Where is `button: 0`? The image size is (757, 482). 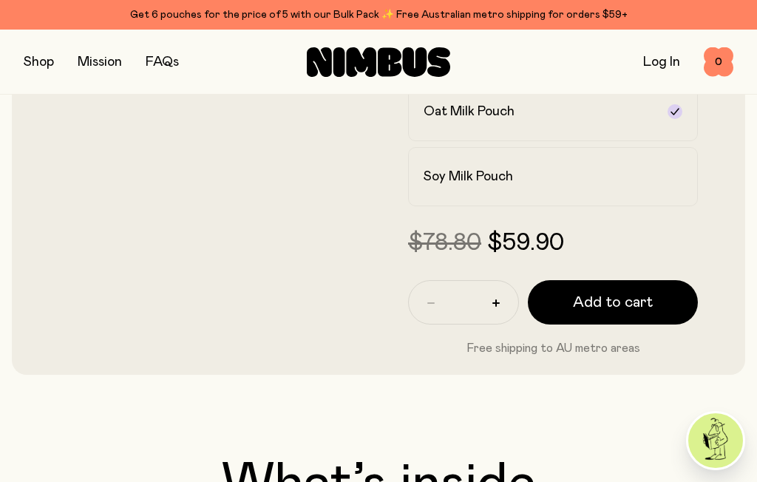
button: 0 is located at coordinates (718, 62).